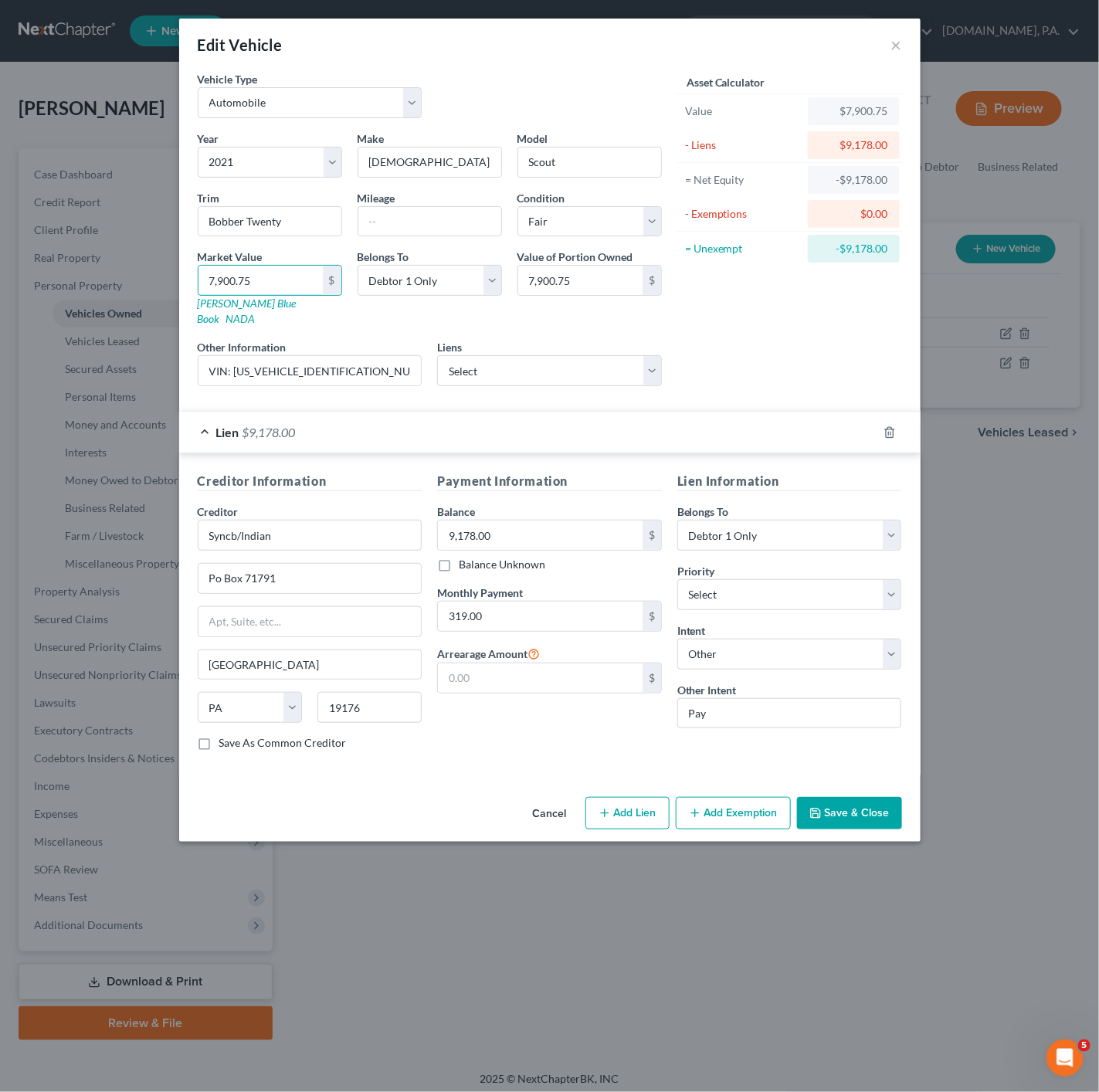 This screenshot has width=1099, height=1092. I want to click on button: Save & Close, so click(849, 813).